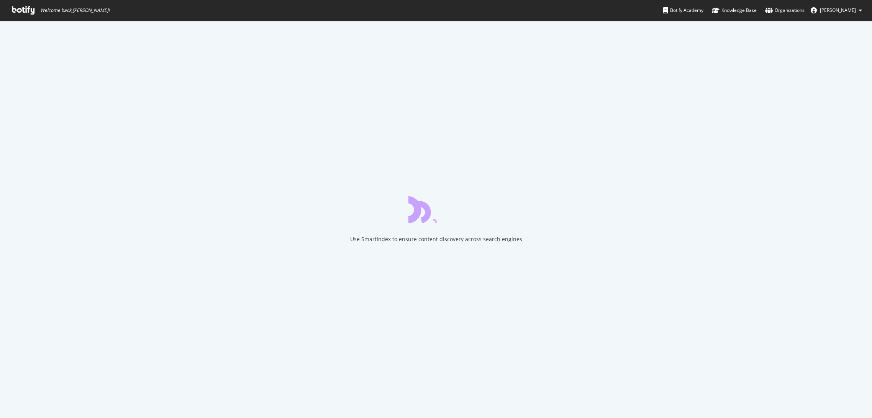  What do you see at coordinates (838, 10) in the screenshot?
I see `span: Robin Baron` at bounding box center [838, 10].